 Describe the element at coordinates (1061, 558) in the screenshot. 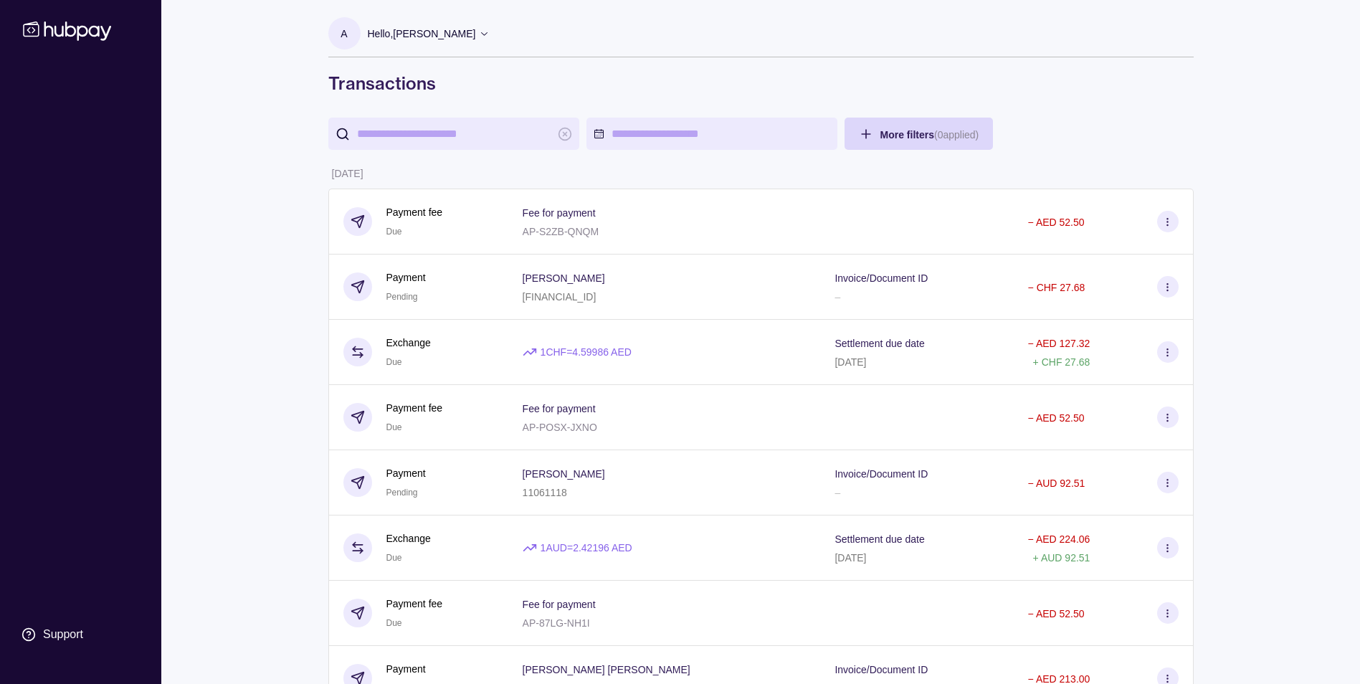

I see `p: + AUD 92.51` at that location.